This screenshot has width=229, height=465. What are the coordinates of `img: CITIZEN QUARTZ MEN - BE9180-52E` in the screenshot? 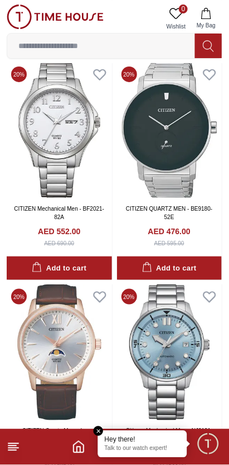 It's located at (170, 130).